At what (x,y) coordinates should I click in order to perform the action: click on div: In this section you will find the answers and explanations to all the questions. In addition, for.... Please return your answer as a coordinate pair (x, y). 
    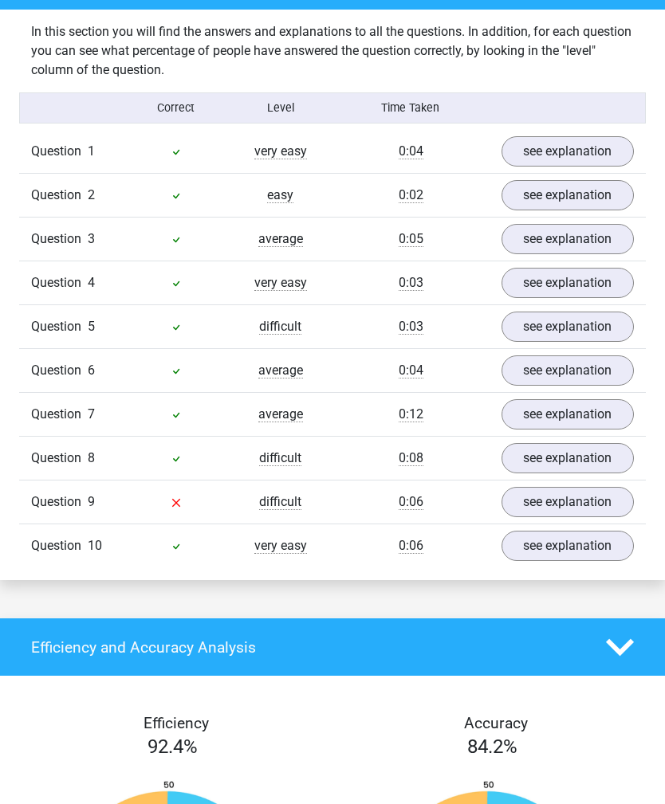
    Looking at the image, I should click on (332, 51).